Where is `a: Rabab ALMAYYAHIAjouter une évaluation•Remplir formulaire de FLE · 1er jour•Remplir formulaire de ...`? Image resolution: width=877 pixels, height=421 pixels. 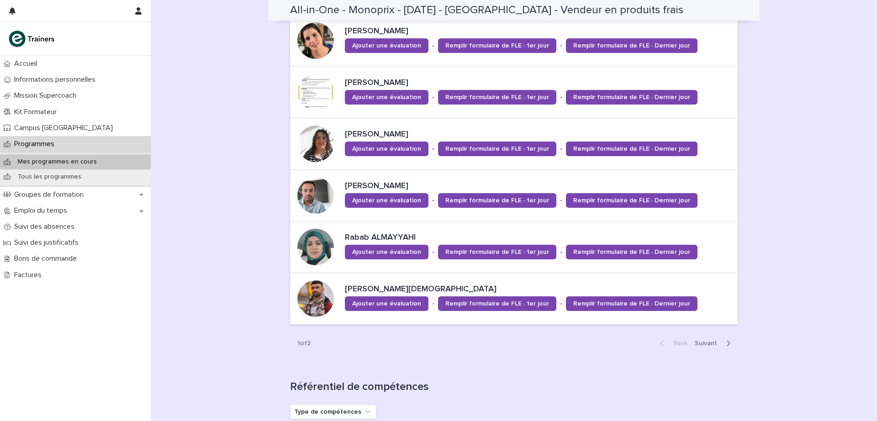 a: Rabab ALMAYYAHIAjouter une évaluation•Remplir formulaire de FLE · 1er jour•Remplir formulaire de ... is located at coordinates (514, 247).